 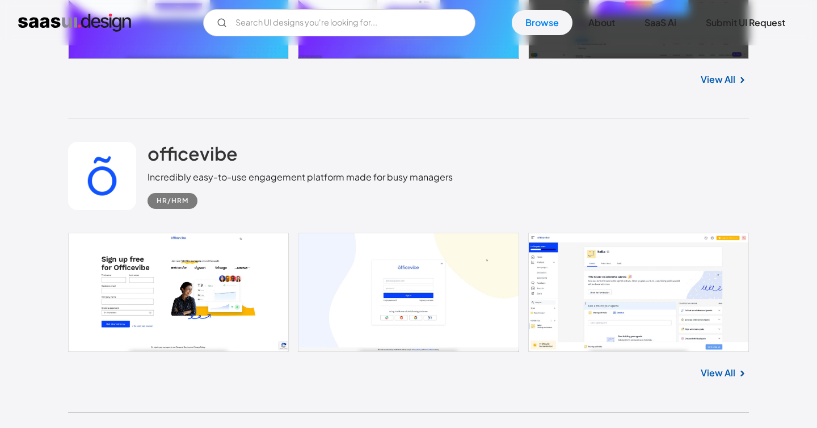 I want to click on a: home, so click(x=74, y=23).